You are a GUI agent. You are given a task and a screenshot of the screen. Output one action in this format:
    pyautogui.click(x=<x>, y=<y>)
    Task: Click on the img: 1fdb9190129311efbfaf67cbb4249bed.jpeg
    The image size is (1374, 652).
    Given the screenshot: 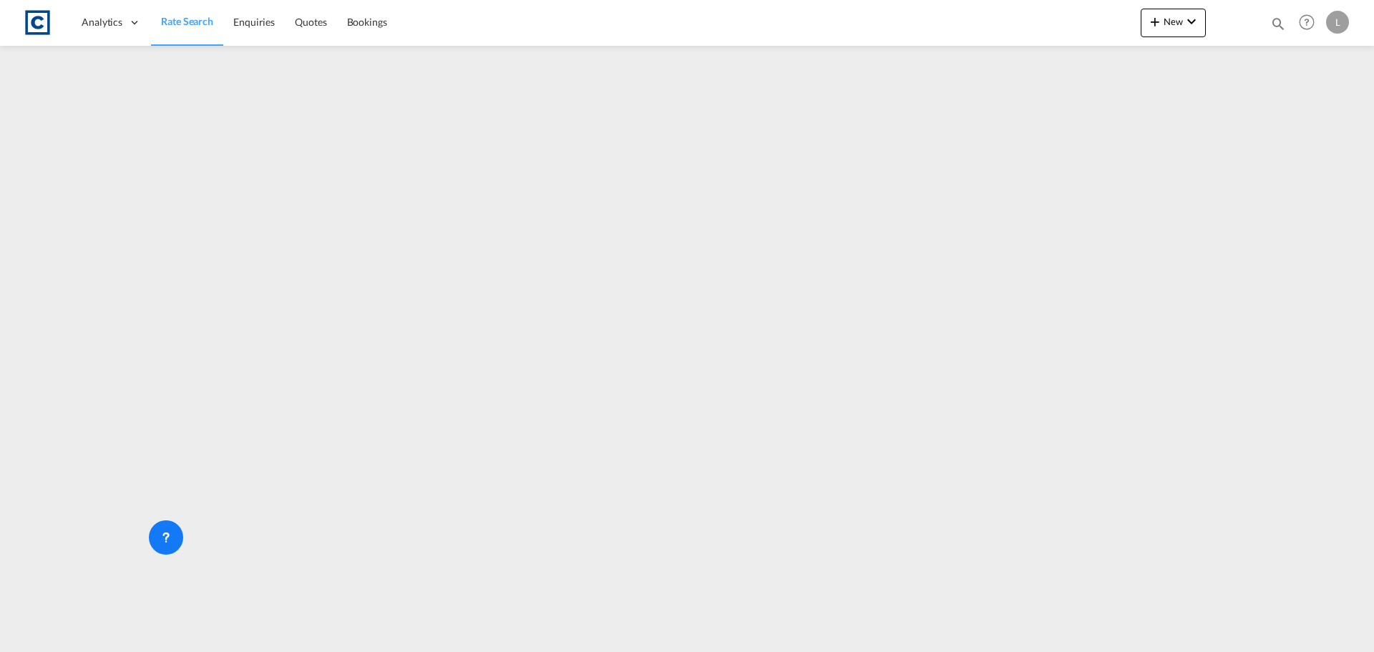 What is the action you would take?
    pyautogui.click(x=37, y=22)
    